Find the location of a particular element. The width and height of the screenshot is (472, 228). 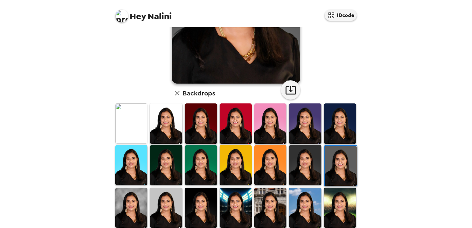

h6: Backdrops is located at coordinates (199, 93).